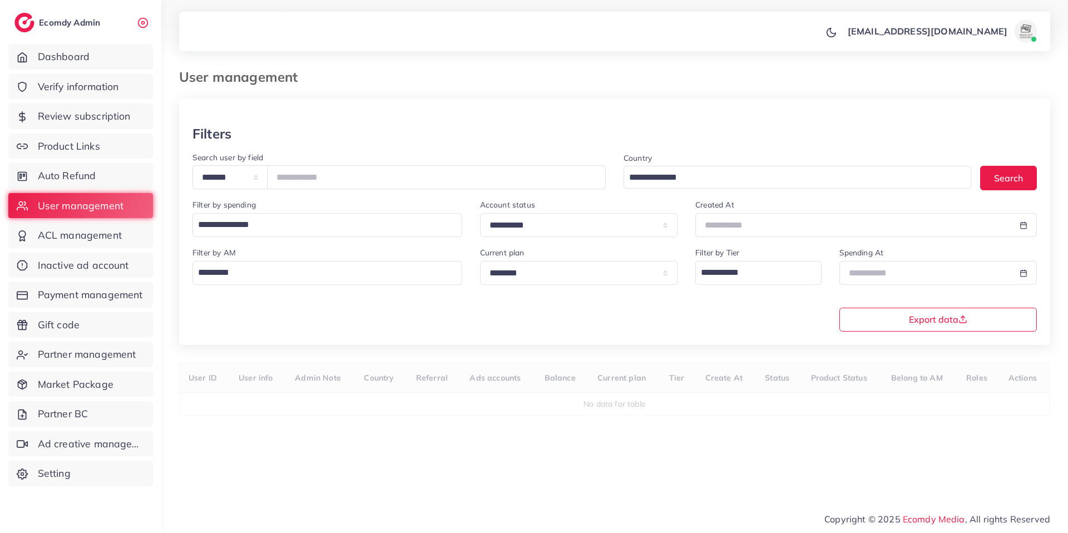  What do you see at coordinates (934, 519) in the screenshot?
I see `a: Ecomdy Media` at bounding box center [934, 519].